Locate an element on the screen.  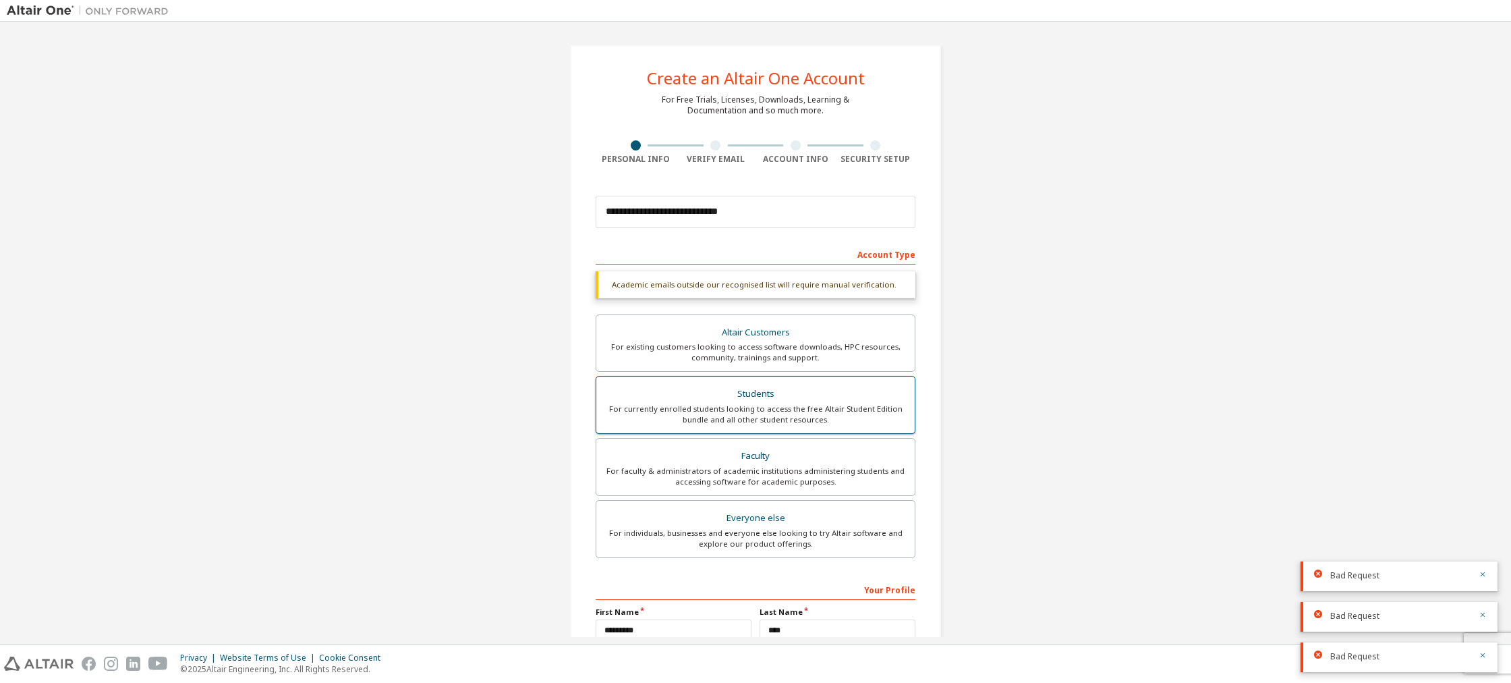
div: Cookie Consent is located at coordinates (353, 658).